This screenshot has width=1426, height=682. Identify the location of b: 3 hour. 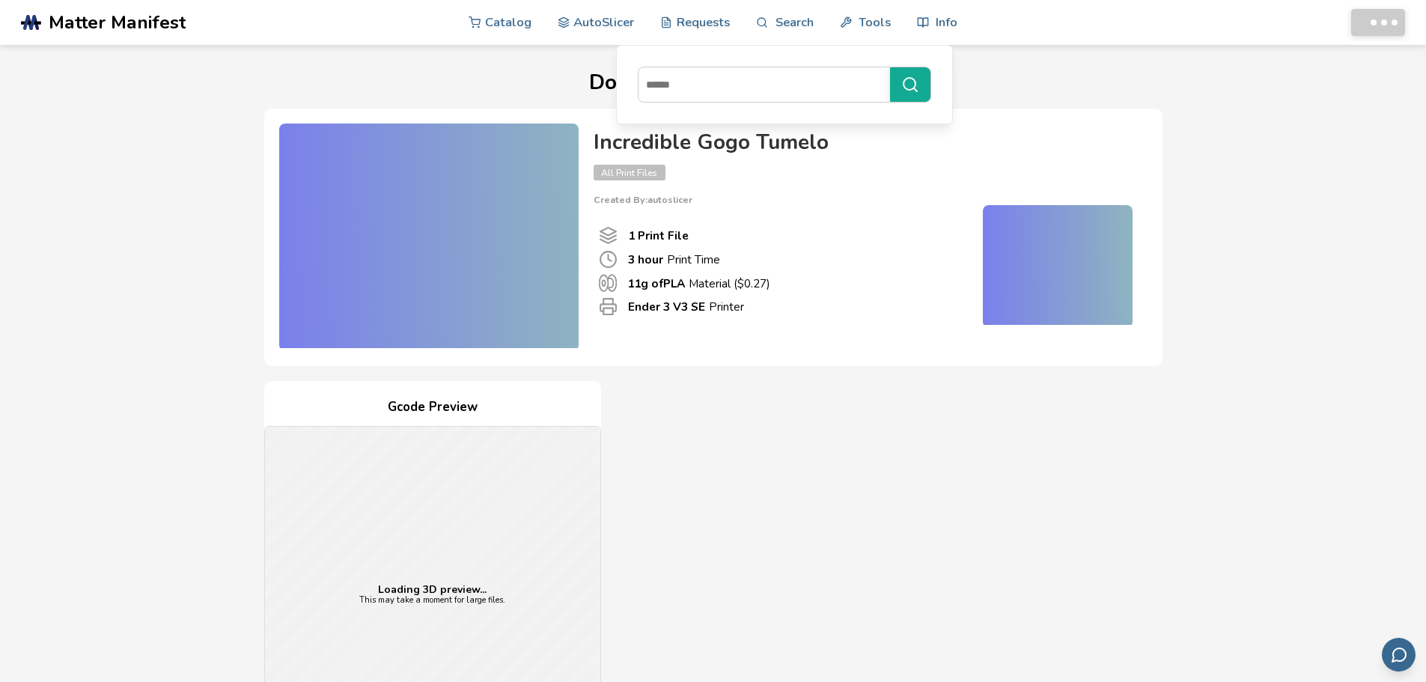
(645, 259).